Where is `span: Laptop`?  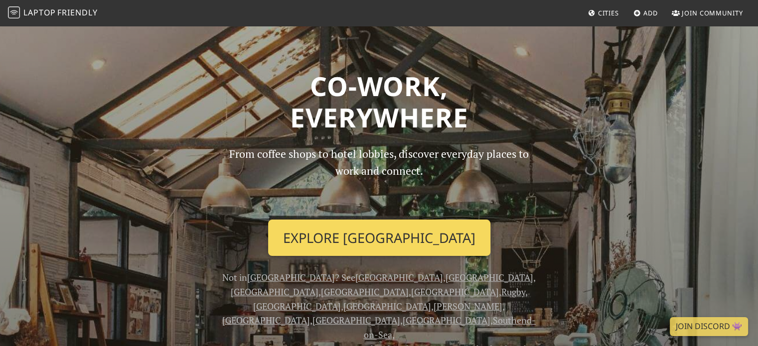
span: Laptop is located at coordinates (39, 12).